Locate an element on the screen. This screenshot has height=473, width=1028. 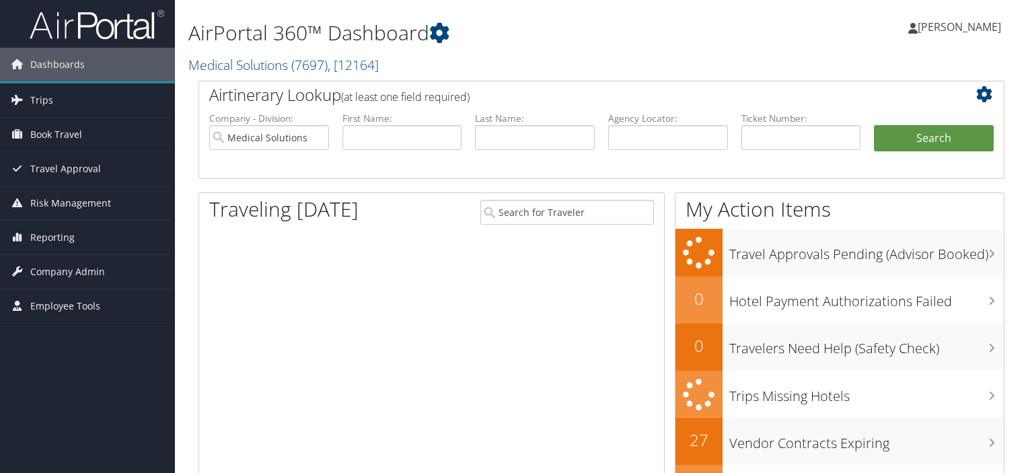
h1: AirPortal 360™ Dashboard is located at coordinates (463, 33).